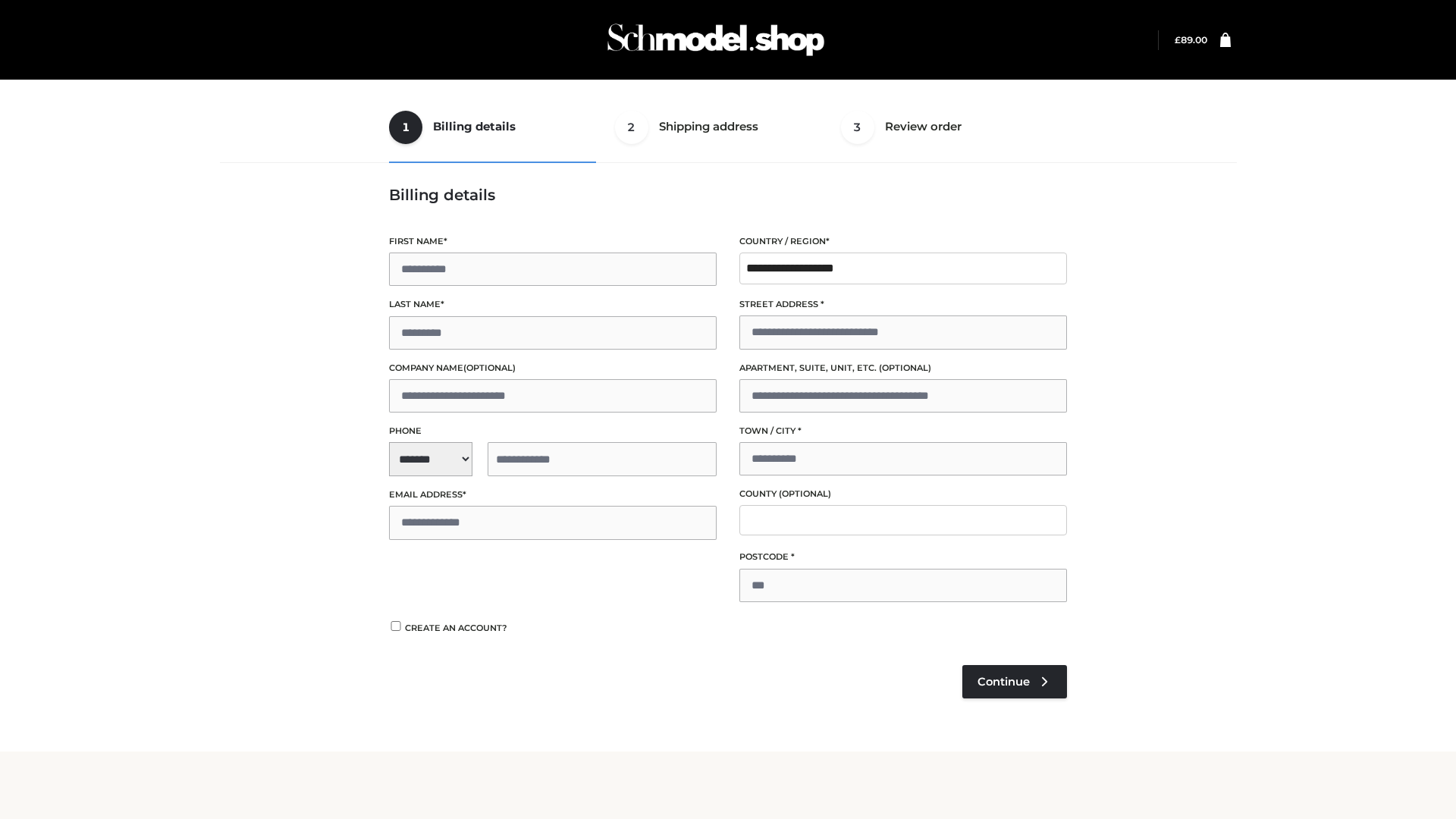 The width and height of the screenshot is (1456, 819). Describe the element at coordinates (1191, 40) in the screenshot. I see `a: £89.00` at that location.